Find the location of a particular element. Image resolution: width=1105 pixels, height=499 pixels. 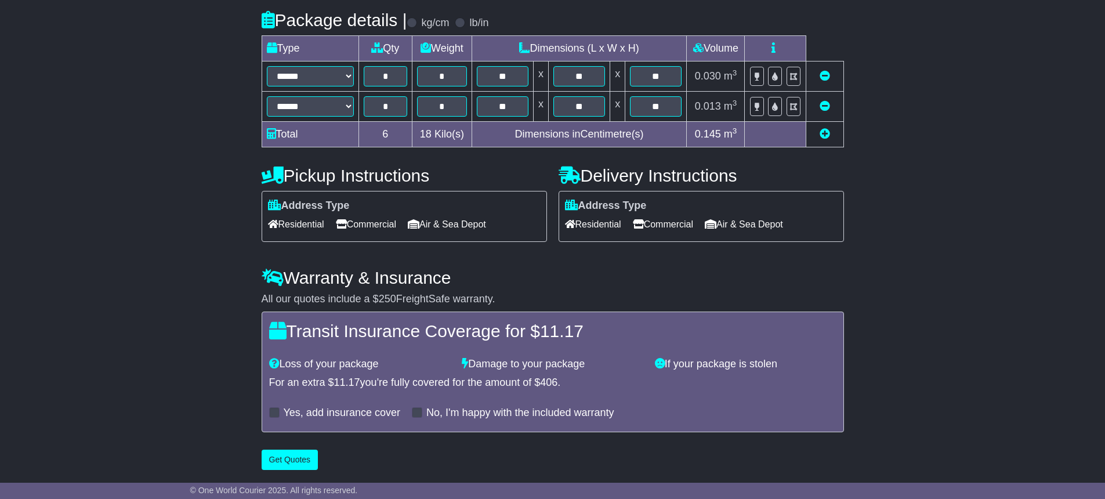

span: © One World Courier 2025. All rights reserved. is located at coordinates (274, 490).